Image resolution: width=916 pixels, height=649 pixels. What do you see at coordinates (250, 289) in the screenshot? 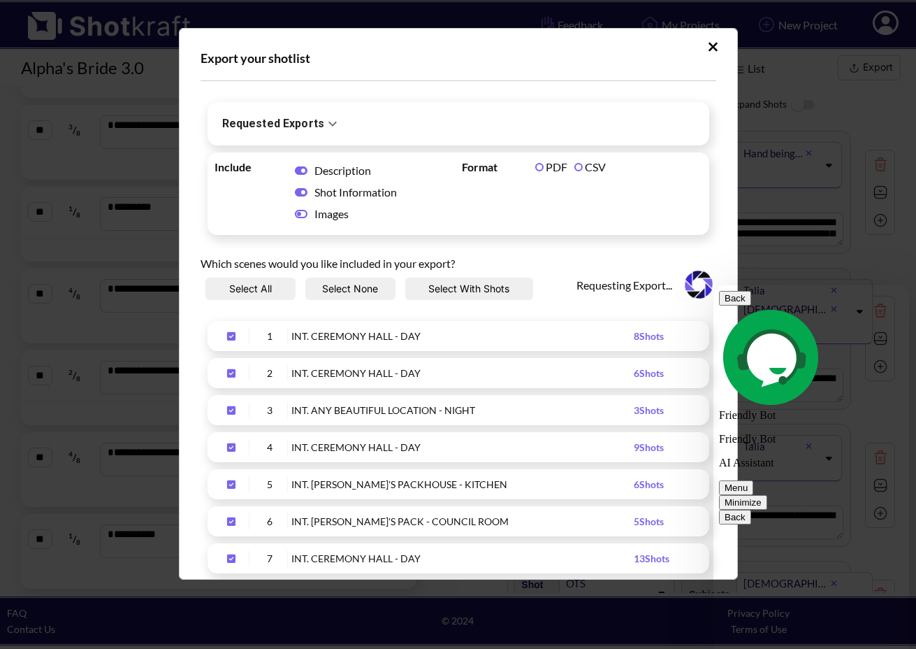
I see `button: Select All` at bounding box center [250, 289].